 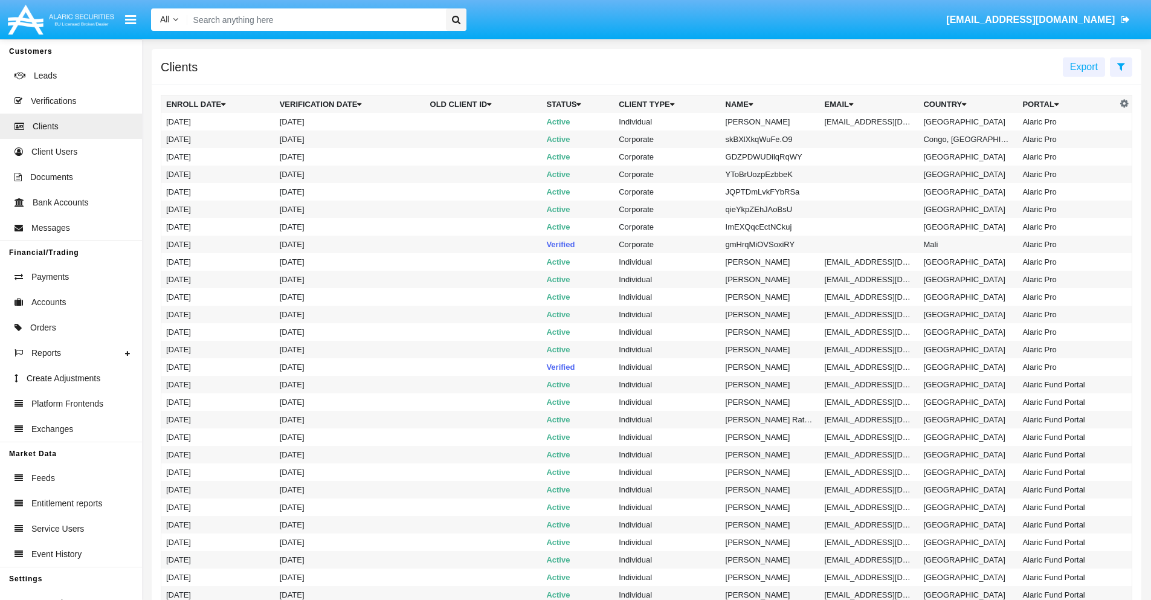 What do you see at coordinates (179, 67) in the screenshot?
I see `h5: Clients` at bounding box center [179, 67].